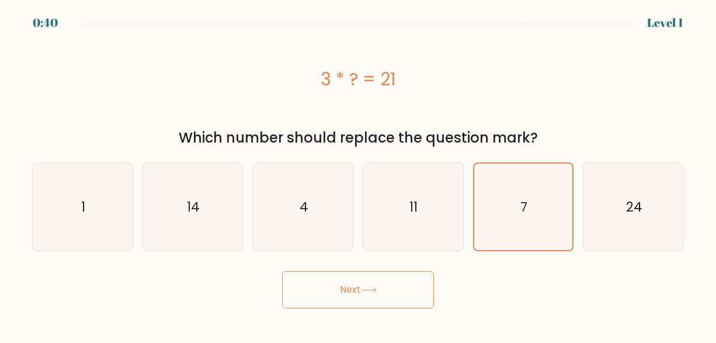 The height and width of the screenshot is (343, 716). What do you see at coordinates (666, 23) in the screenshot?
I see `div: Level 1` at bounding box center [666, 23].